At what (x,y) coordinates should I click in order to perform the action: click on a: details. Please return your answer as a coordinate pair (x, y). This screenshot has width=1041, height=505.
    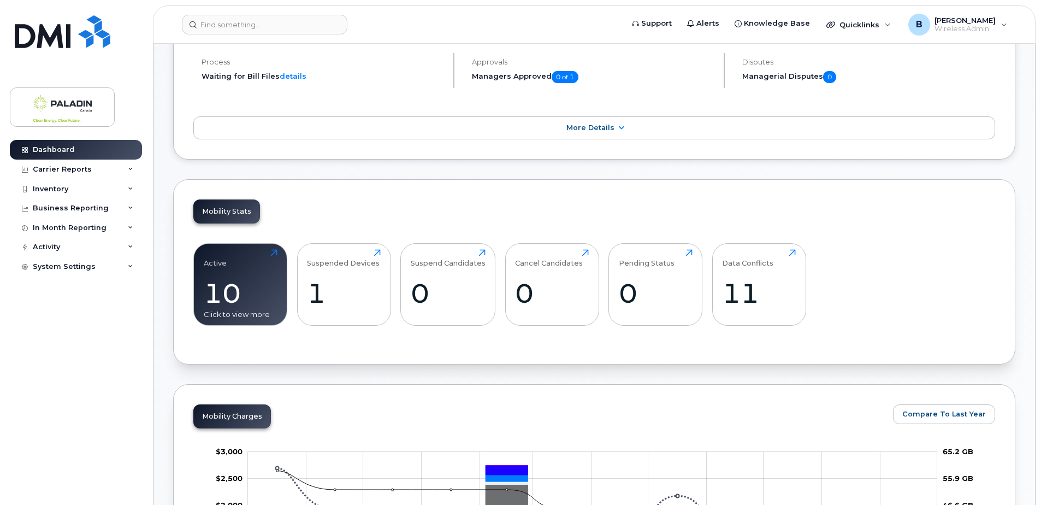
    Looking at the image, I should click on (293, 76).